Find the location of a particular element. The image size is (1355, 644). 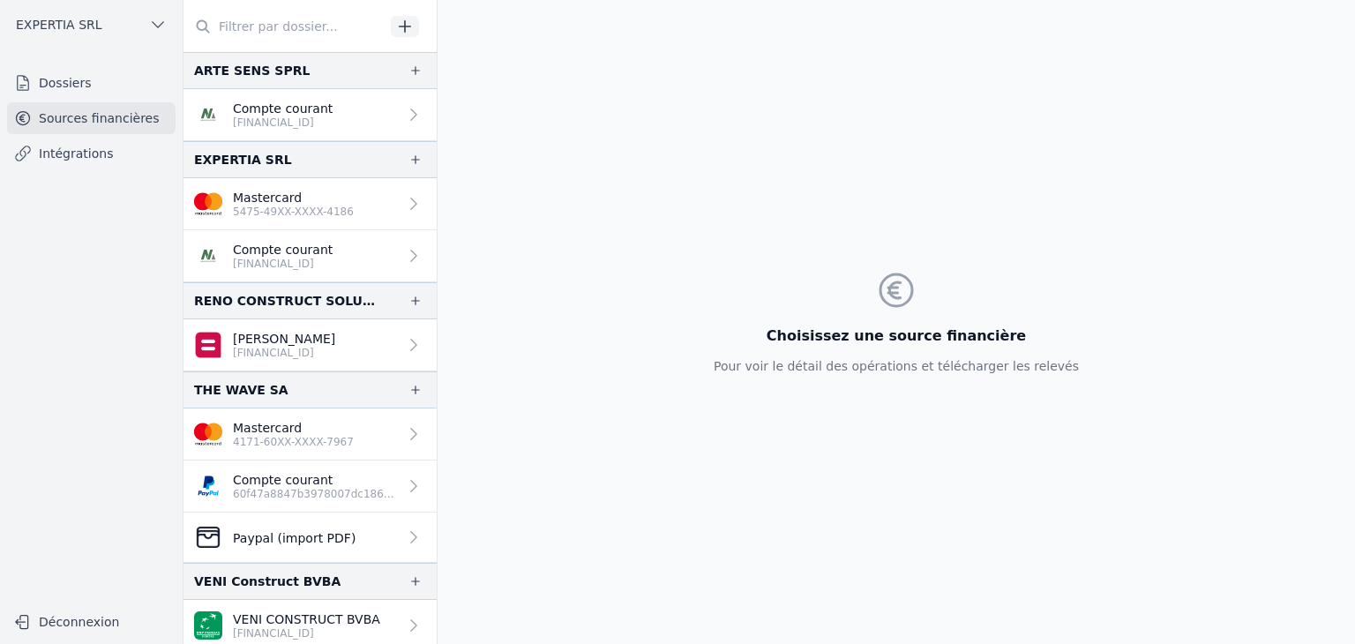

img: PAYPAL_PPLXLULL.png is located at coordinates (208, 486).